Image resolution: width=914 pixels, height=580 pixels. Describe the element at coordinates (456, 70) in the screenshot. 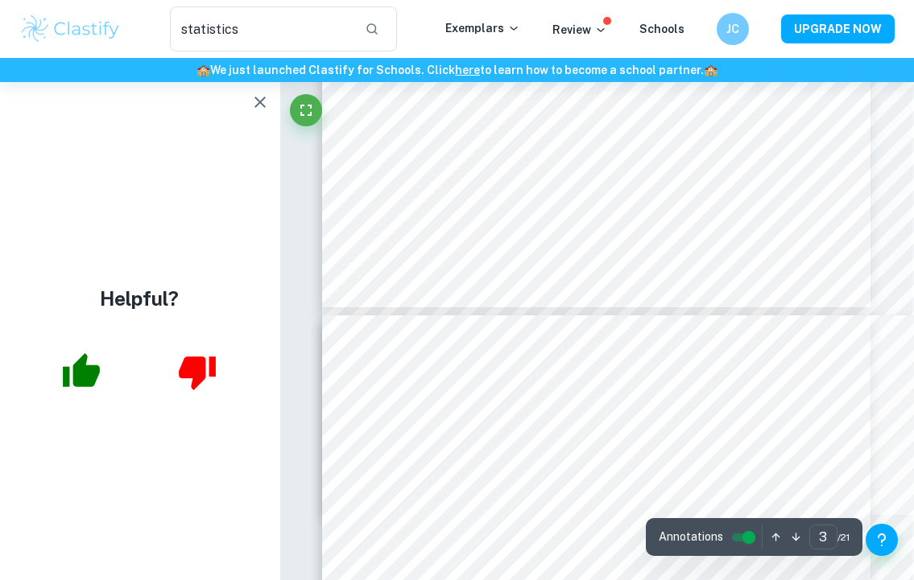

I see `h6: We just launched Clastify for Schools. Click to learn how to become a school partner.` at that location.